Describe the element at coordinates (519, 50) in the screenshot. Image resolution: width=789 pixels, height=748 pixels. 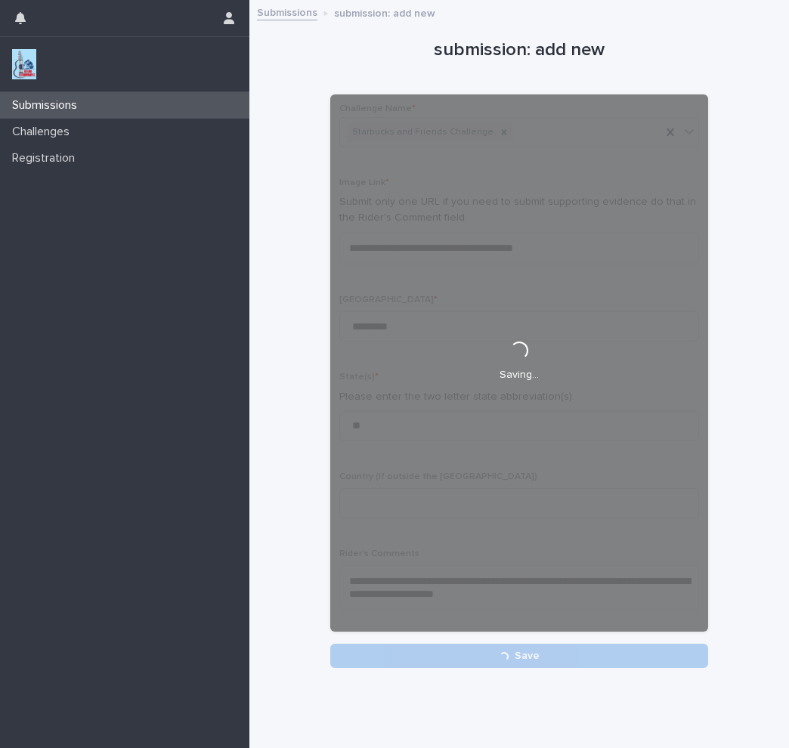
I see `h1: submission: add new` at that location.